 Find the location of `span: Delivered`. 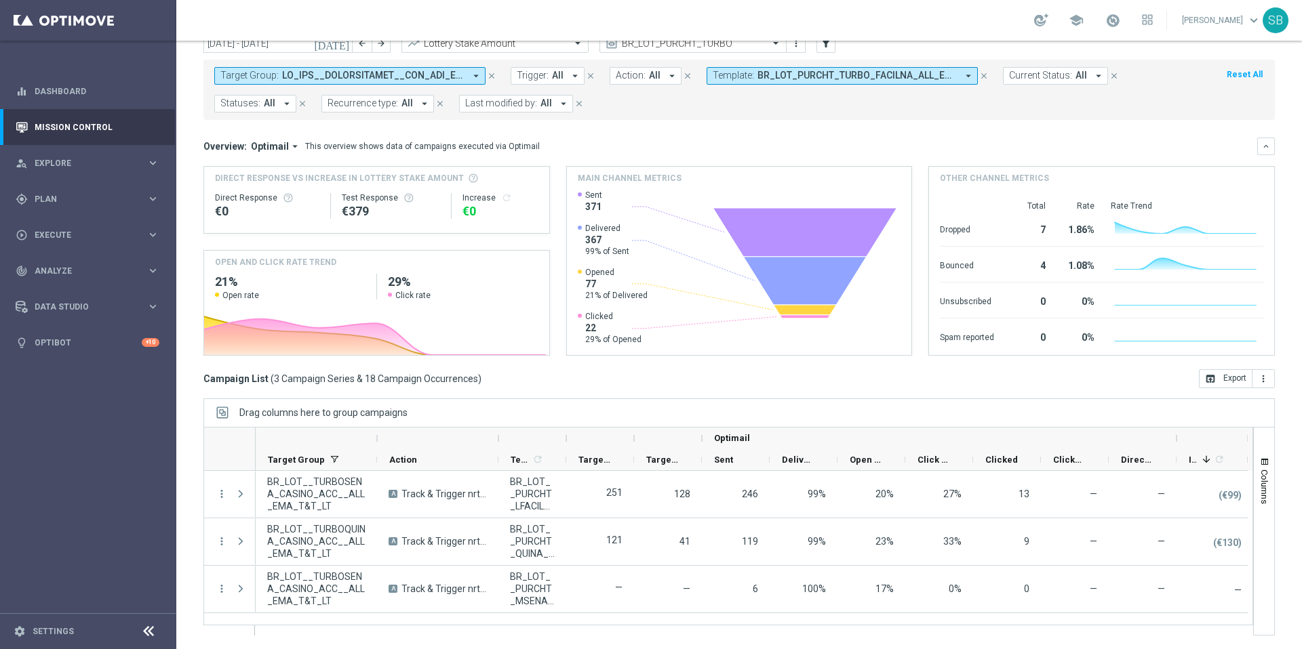

span: Delivered is located at coordinates (607, 228).